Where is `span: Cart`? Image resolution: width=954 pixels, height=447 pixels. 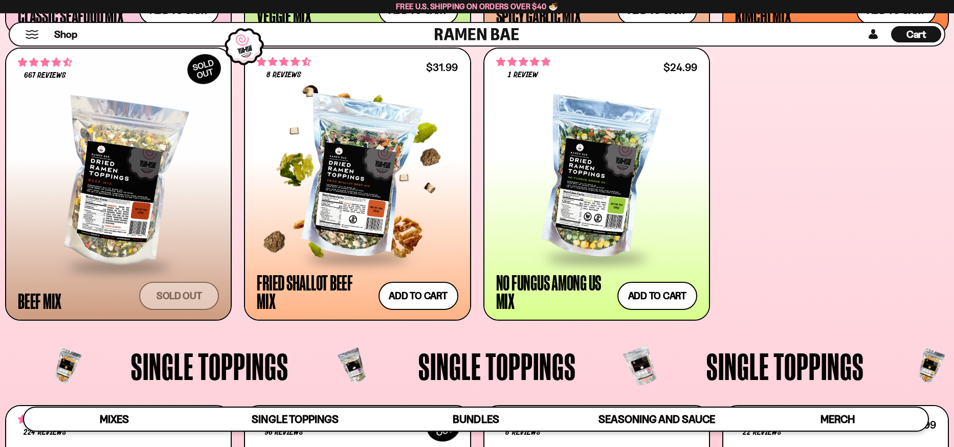 span: Cart is located at coordinates (916, 34).